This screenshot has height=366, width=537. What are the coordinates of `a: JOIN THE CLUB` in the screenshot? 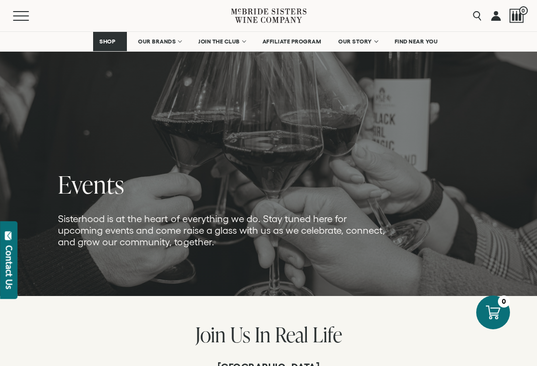 It's located at (222, 42).